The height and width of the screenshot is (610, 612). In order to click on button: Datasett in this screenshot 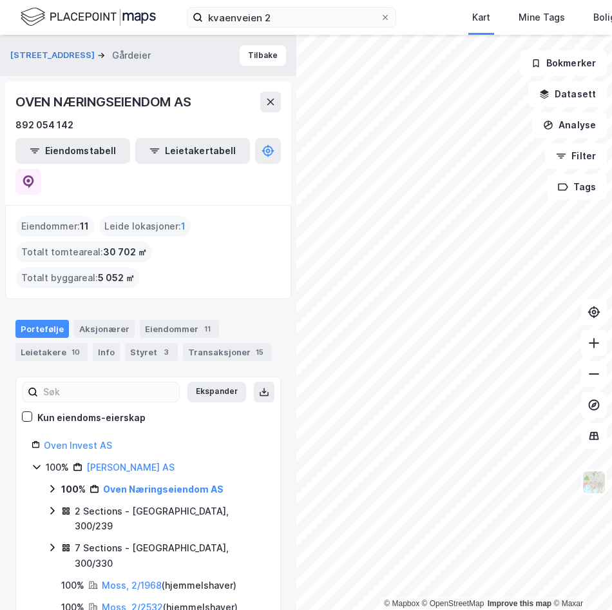, I will do `click(568, 94)`.